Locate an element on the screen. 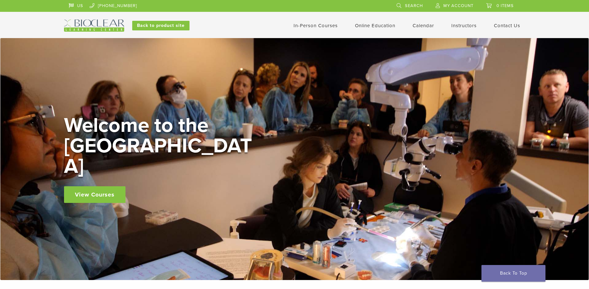 This screenshot has width=589, height=289. a: Instructors is located at coordinates (464, 26).